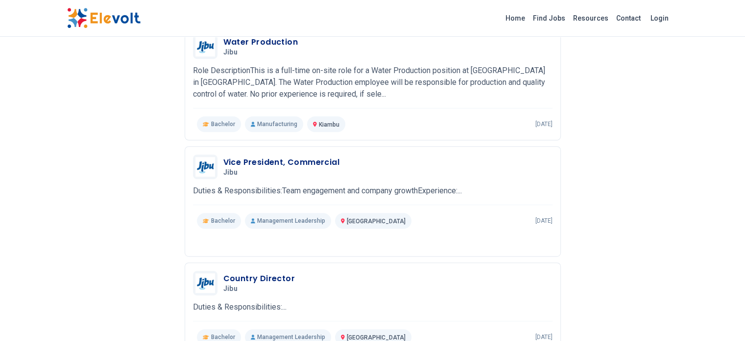  What do you see at coordinates (515, 18) in the screenshot?
I see `a: Home` at bounding box center [515, 18].